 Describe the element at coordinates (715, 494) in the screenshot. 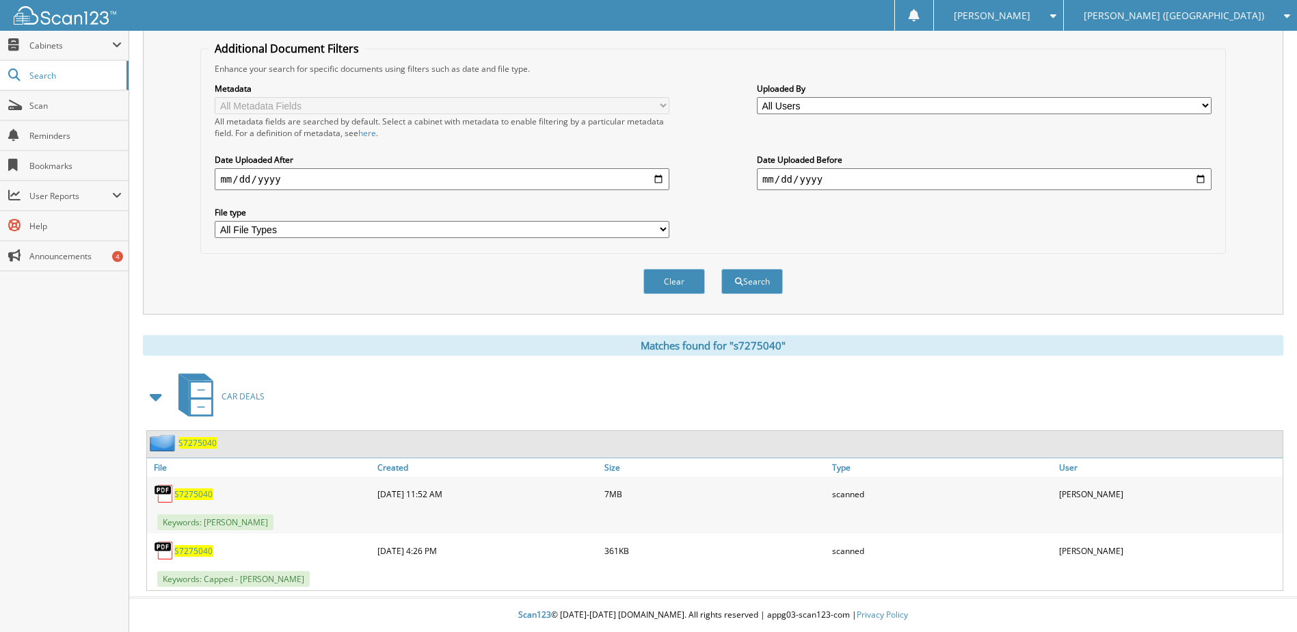

I see `div: 7MB` at that location.